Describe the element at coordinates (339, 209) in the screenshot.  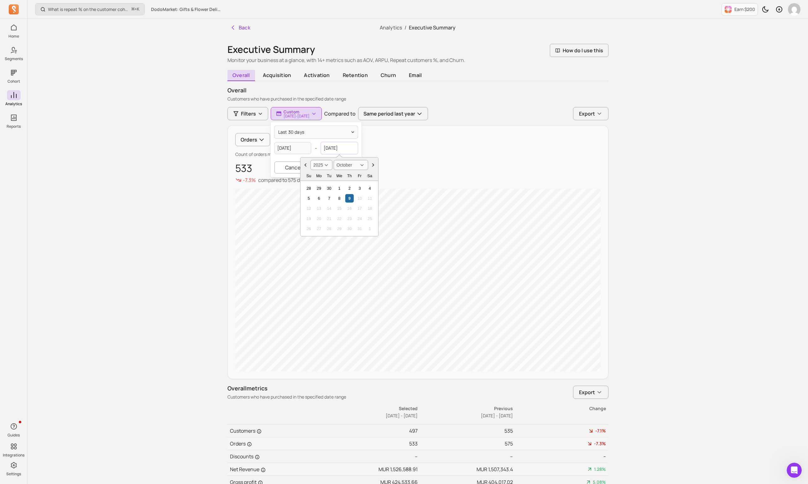
I see `div: Month October, 2025` at that location.